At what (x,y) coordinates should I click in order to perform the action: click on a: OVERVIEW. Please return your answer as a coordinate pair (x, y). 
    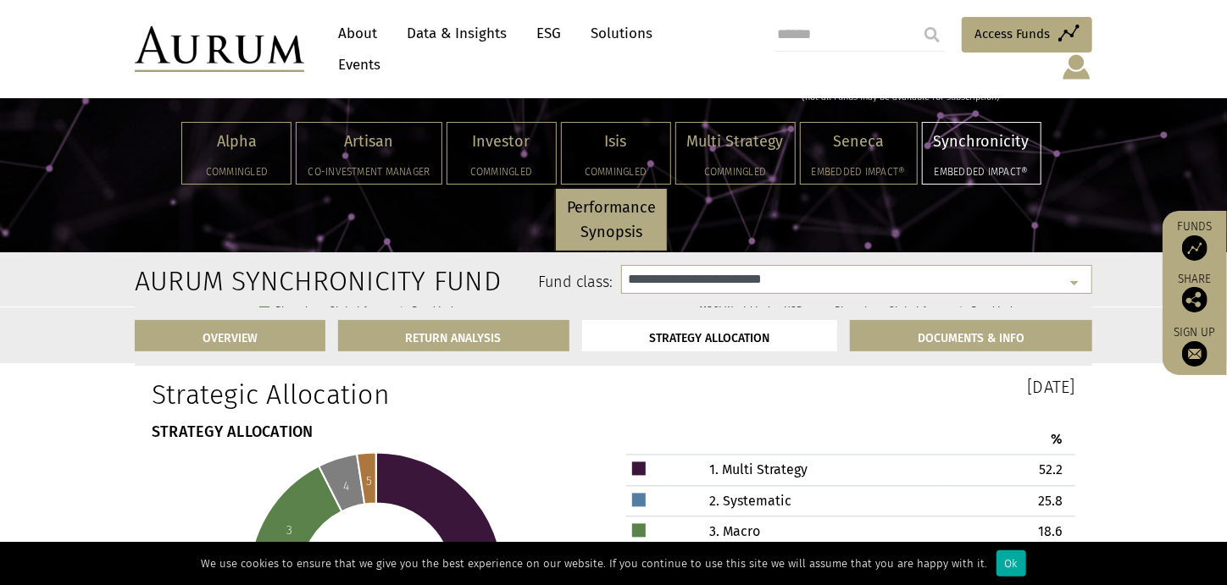
    Looking at the image, I should click on (230, 335).